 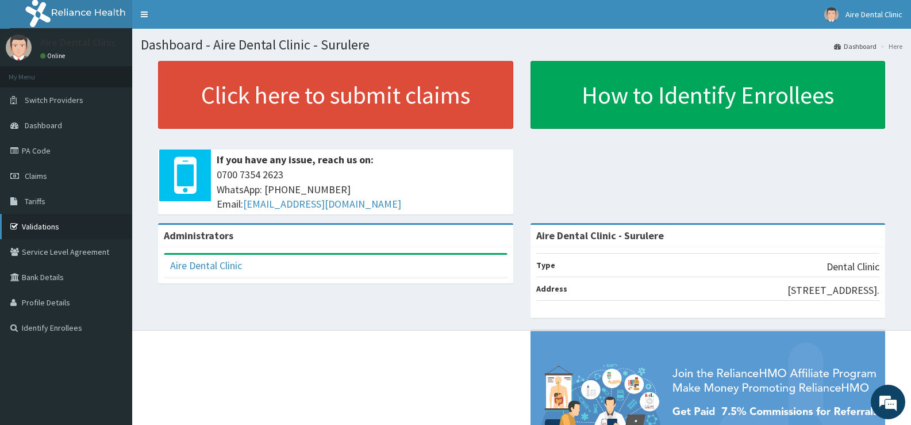 What do you see at coordinates (36, 176) in the screenshot?
I see `span: Claims` at bounding box center [36, 176].